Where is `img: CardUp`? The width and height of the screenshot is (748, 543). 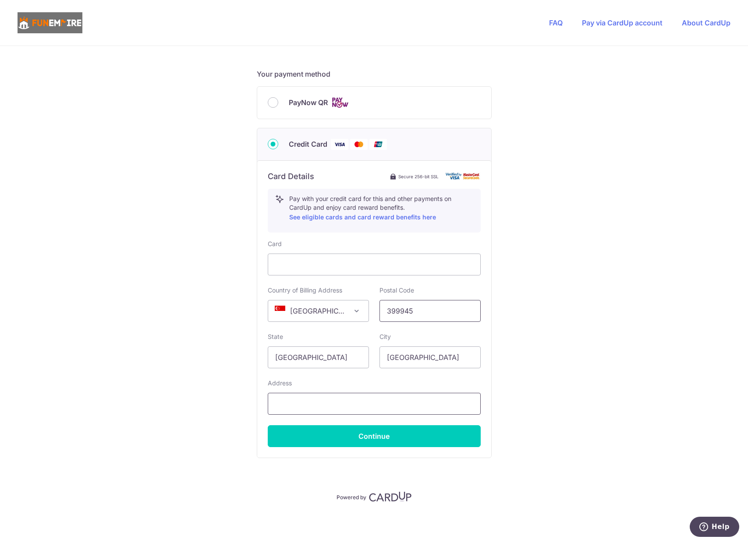 img: CardUp is located at coordinates (390, 497).